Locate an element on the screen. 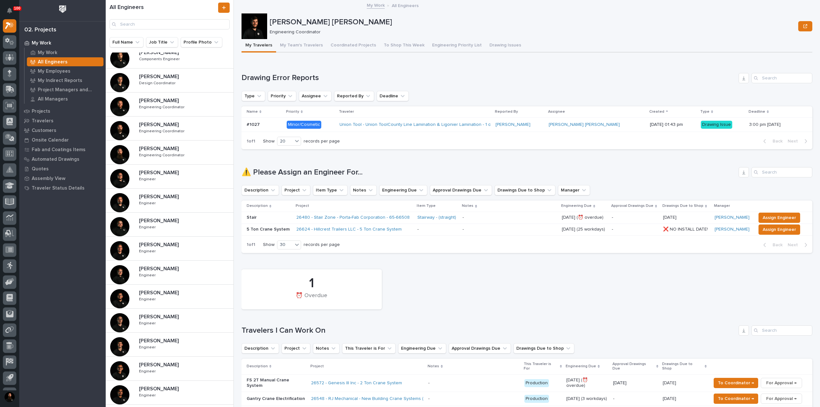  a: Travelers is located at coordinates (62, 121).